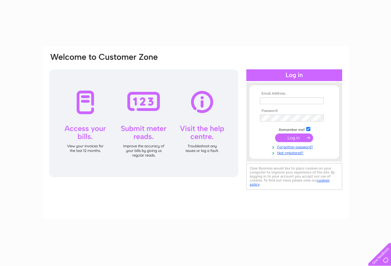 This screenshot has width=391, height=266. I want to click on td: Remember me?, so click(294, 129).